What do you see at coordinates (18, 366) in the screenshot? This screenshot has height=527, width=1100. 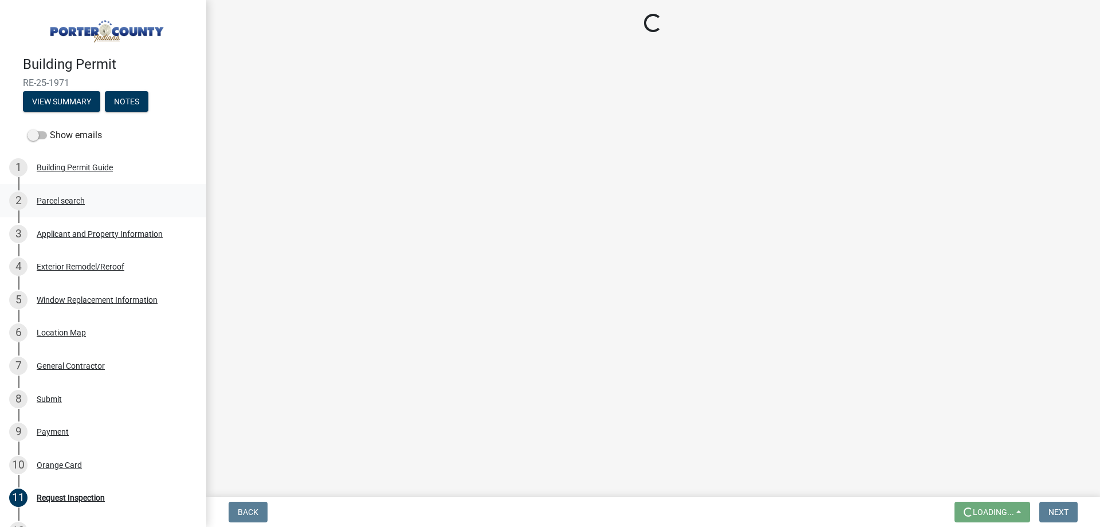 I see `div: 7` at bounding box center [18, 366].